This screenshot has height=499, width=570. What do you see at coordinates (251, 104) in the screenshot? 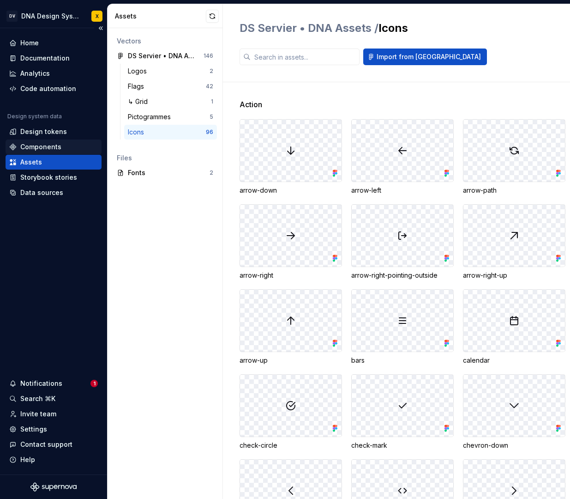
I see `span: Action` at bounding box center [251, 104].